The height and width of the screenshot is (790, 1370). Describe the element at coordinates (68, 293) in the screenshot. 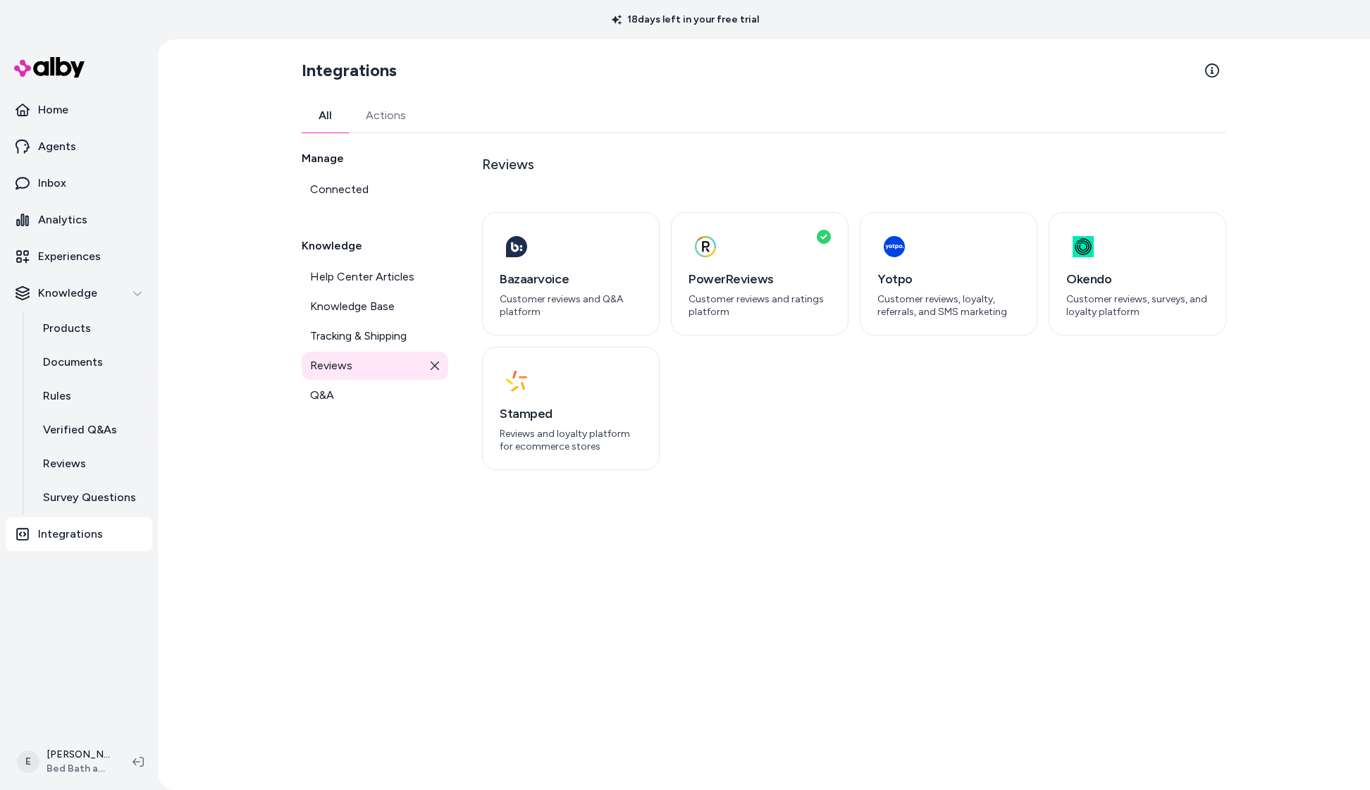

I see `p: Knowledge` at that location.